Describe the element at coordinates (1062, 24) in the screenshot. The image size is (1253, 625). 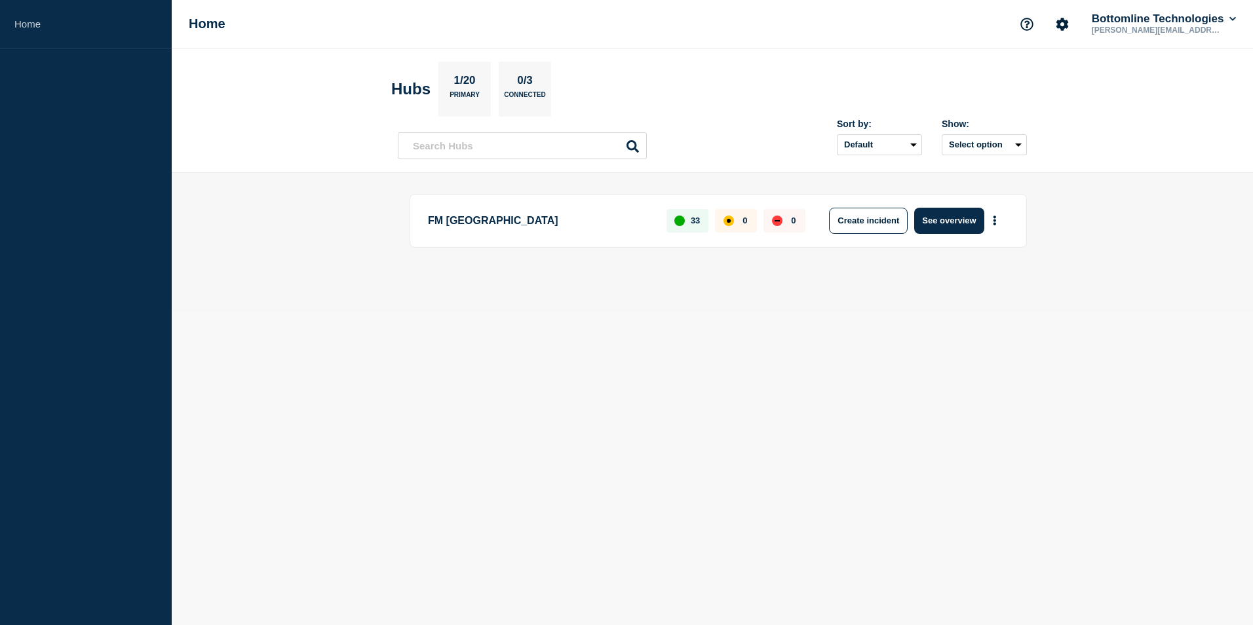
I see `button: Account settings` at that location.